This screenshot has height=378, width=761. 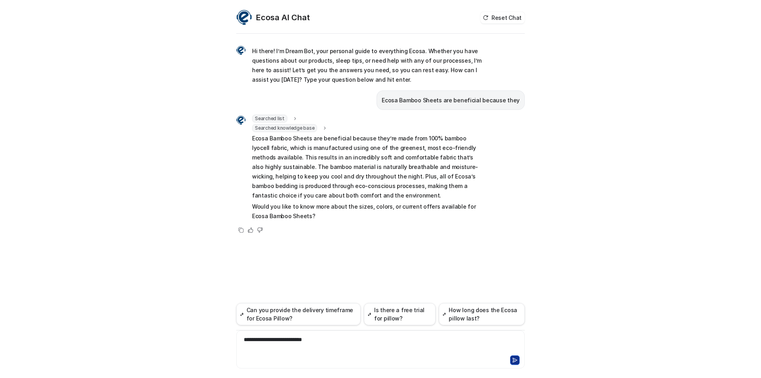 What do you see at coordinates (285, 128) in the screenshot?
I see `span: Searched knowledge base` at bounding box center [285, 128].